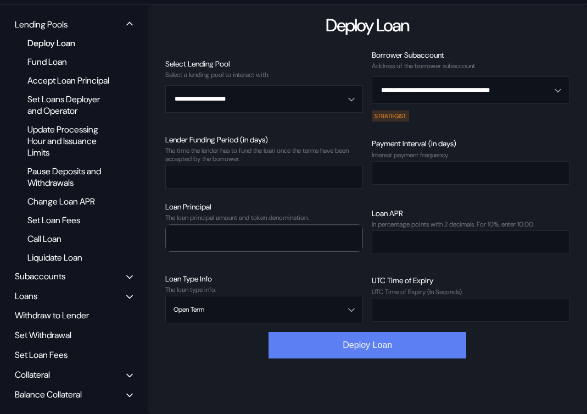 Image resolution: width=587 pixels, height=414 pixels. What do you see at coordinates (71, 80) in the screenshot?
I see `div: Accept Loan Principal` at bounding box center [71, 80].